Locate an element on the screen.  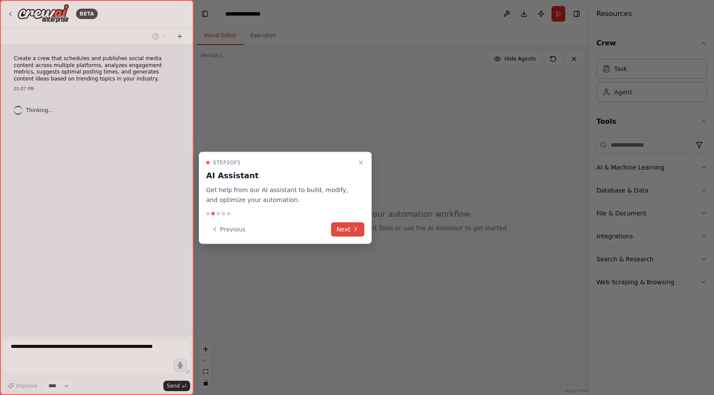
p: Get help from our AI assistant to build, modify, and optimize your automation. is located at coordinates (280, 195).